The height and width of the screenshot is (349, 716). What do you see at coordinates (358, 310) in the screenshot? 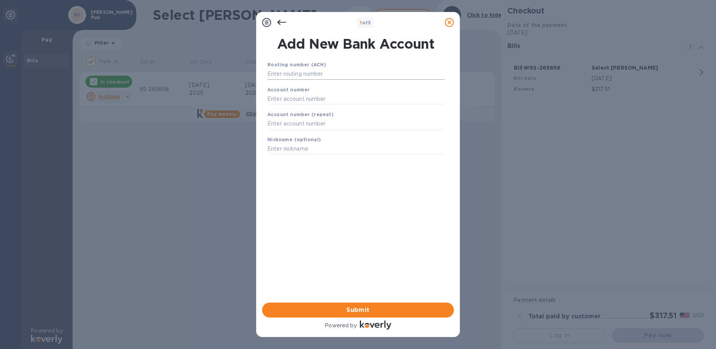
I see `button: Submit` at bounding box center [358, 310].